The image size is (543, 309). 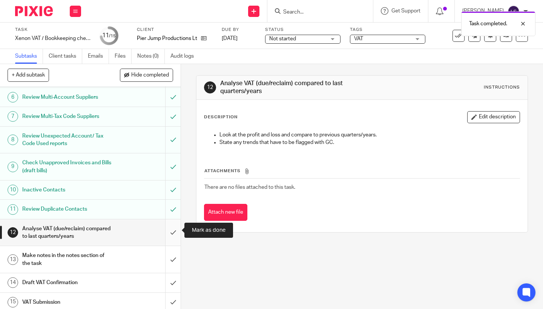 What do you see at coordinates (13, 117) in the screenshot?
I see `div: 7` at bounding box center [13, 117].